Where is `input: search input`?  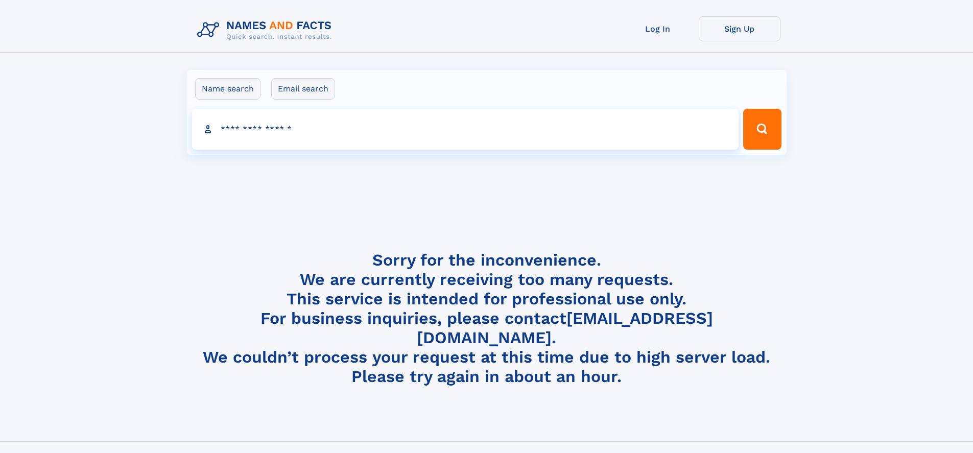 input: search input is located at coordinates (466, 129).